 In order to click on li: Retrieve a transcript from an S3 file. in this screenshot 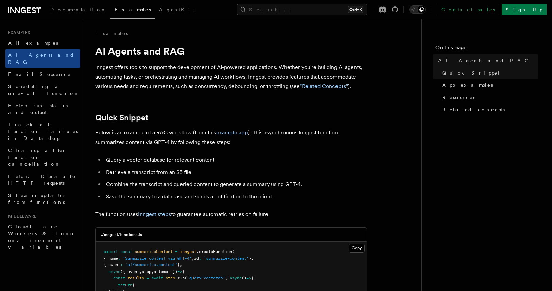, I will do `click(236, 172)`.